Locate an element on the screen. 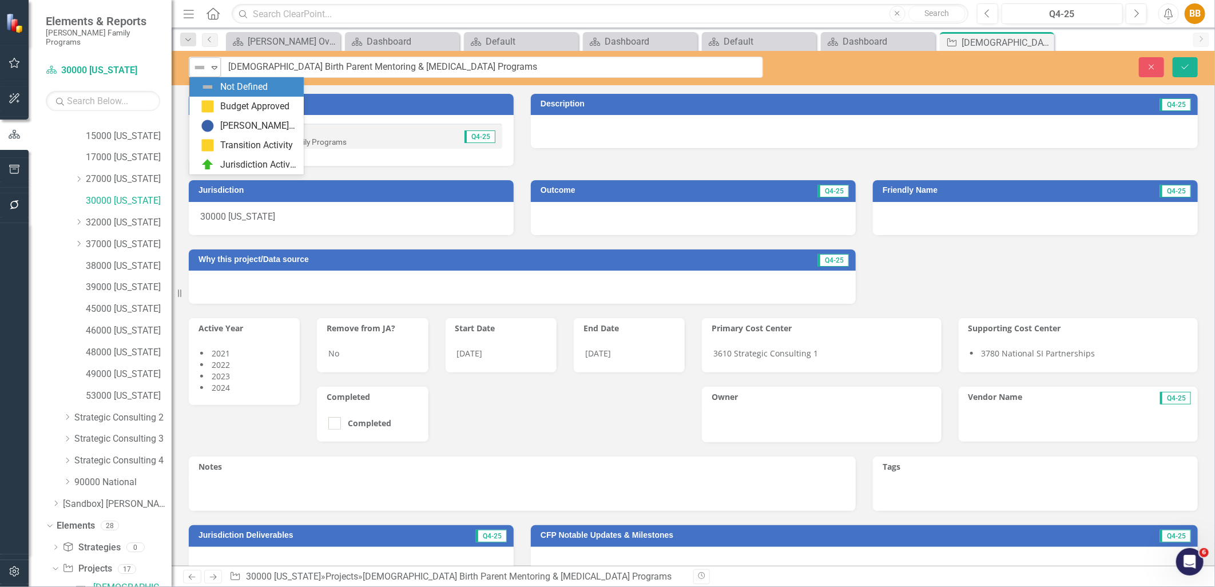  a: 90000 National is located at coordinates (123, 482).